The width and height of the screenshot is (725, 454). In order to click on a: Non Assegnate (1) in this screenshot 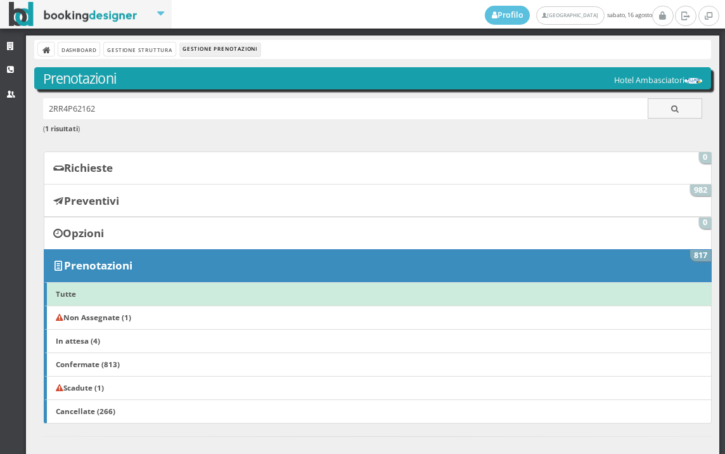, I will do `click(378, 318)`.